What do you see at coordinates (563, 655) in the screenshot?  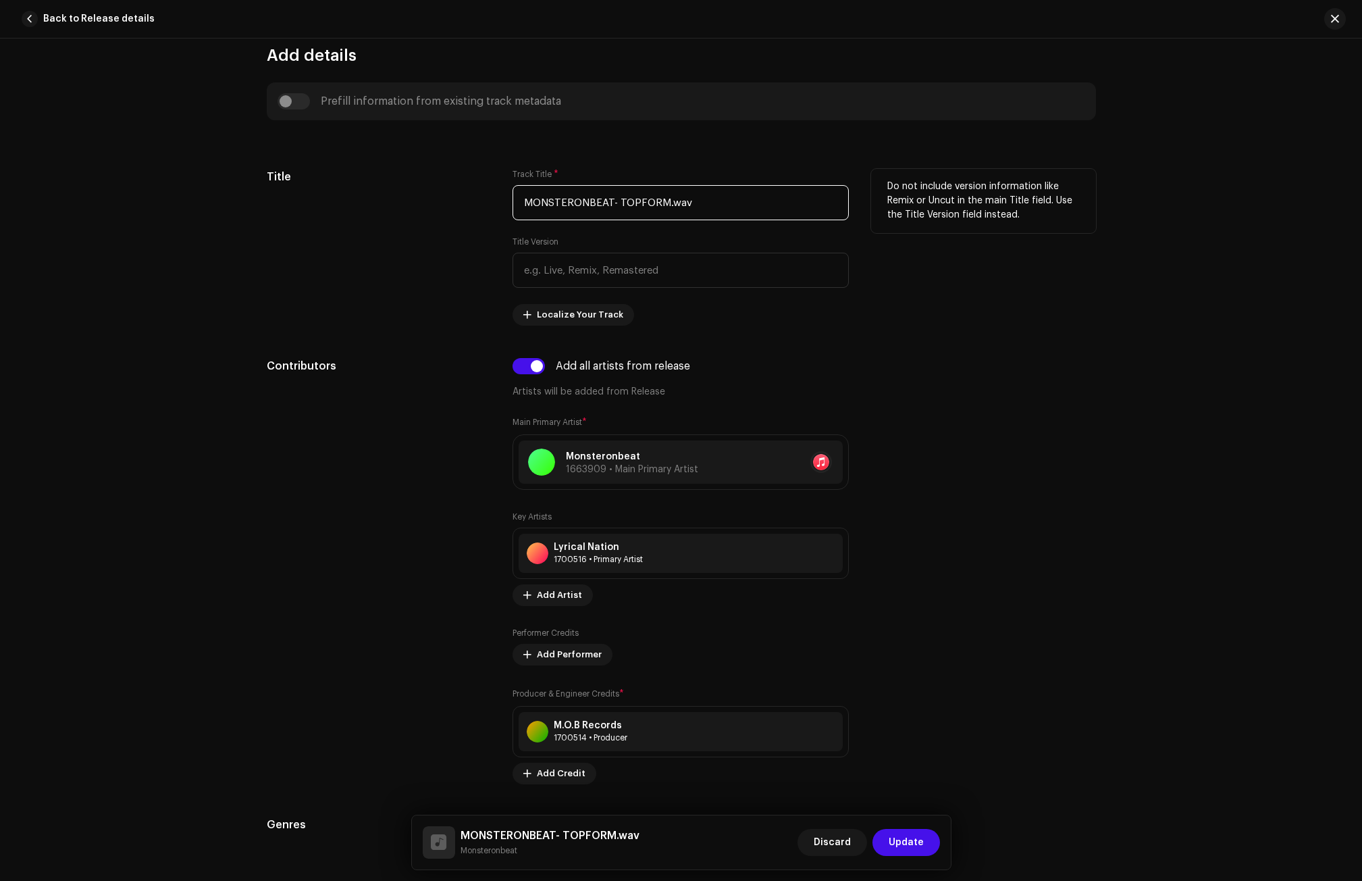 I see `button: Add Performer` at bounding box center [563, 655].